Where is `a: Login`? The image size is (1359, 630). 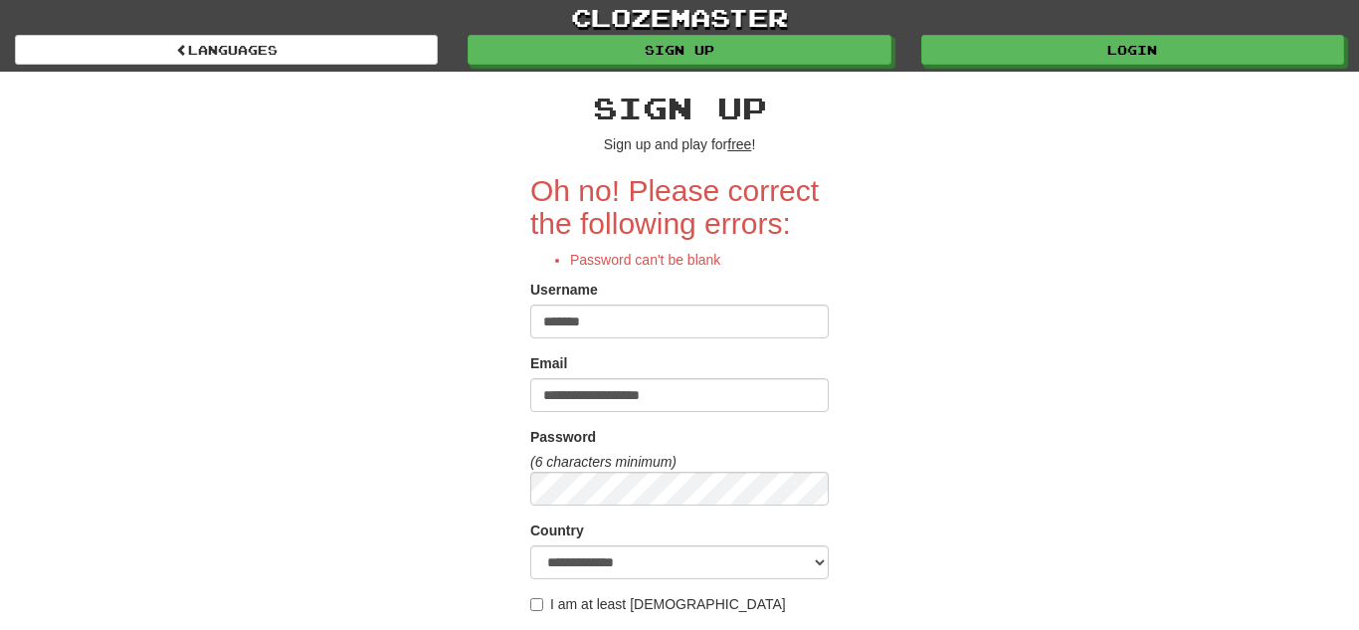 a: Login is located at coordinates (1132, 50).